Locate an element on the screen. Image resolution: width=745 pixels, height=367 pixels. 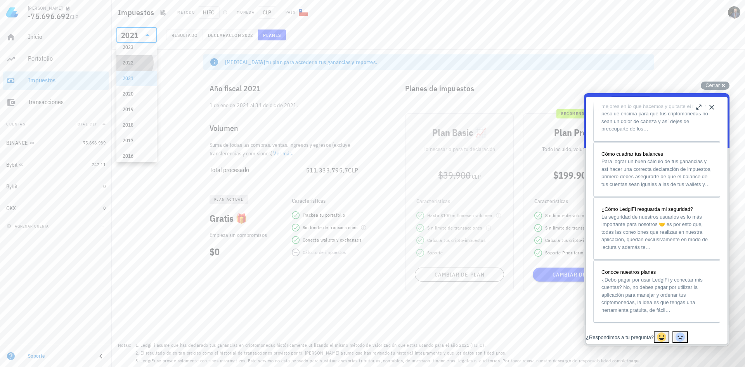
span: Conecta wallets y exchanges is located at coordinates (332, 240).